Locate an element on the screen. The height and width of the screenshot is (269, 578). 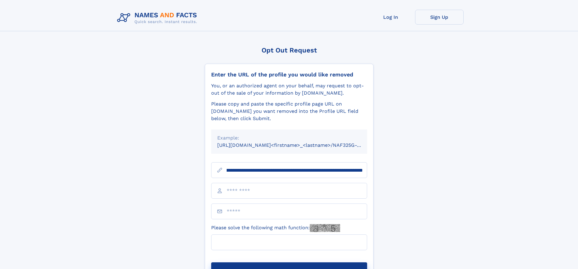
a: Log In is located at coordinates (391, 17).